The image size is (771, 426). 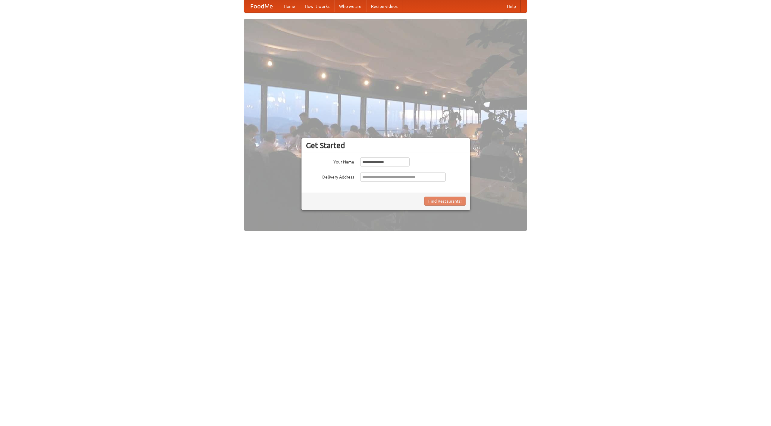 I want to click on a: How it works, so click(x=317, y=6).